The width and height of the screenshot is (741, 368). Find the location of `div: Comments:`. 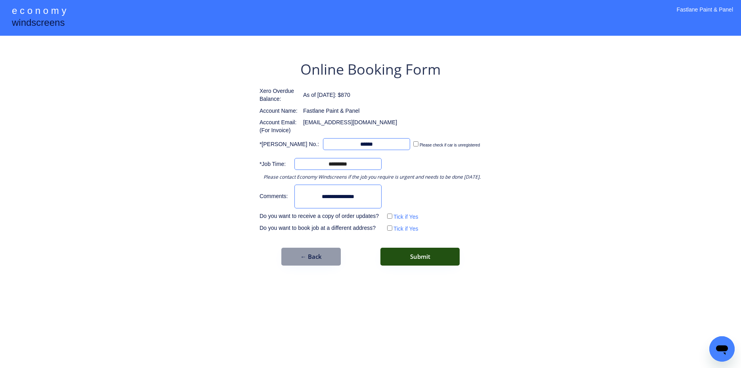

div: Comments: is located at coordinates (275, 196).